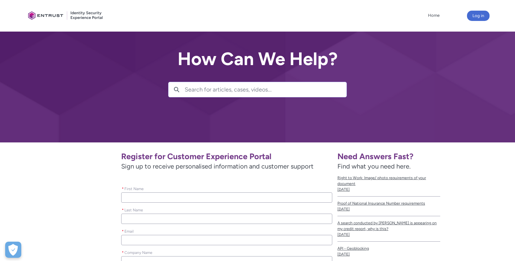 This screenshot has width=515, height=261. Describe the element at coordinates (478, 16) in the screenshot. I see `button: Log in` at that location.